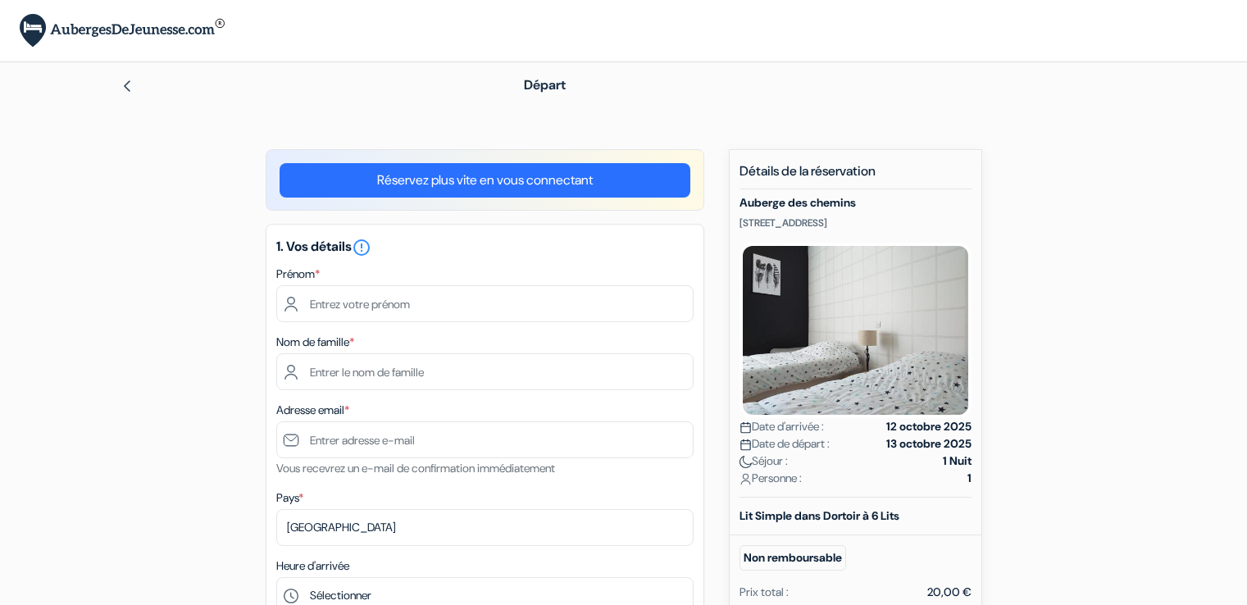 This screenshot has height=605, width=1247. What do you see at coordinates (819, 516) in the screenshot?
I see `b: Lit Simple dans Dortoir à 6 Lits` at bounding box center [819, 516].